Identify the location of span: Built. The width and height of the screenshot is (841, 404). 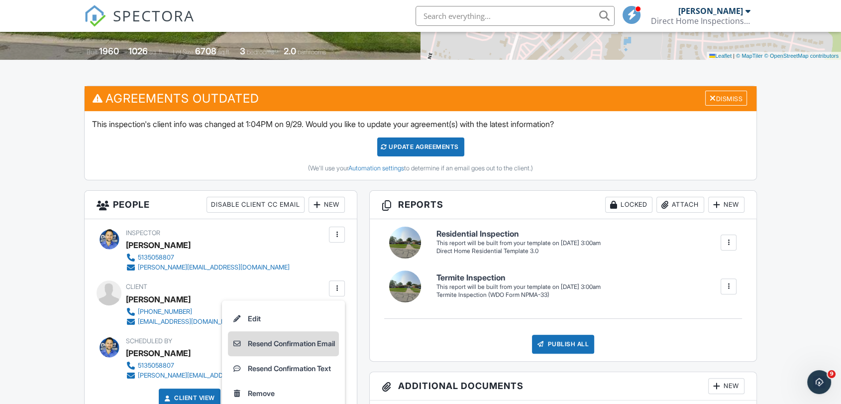
(92, 52).